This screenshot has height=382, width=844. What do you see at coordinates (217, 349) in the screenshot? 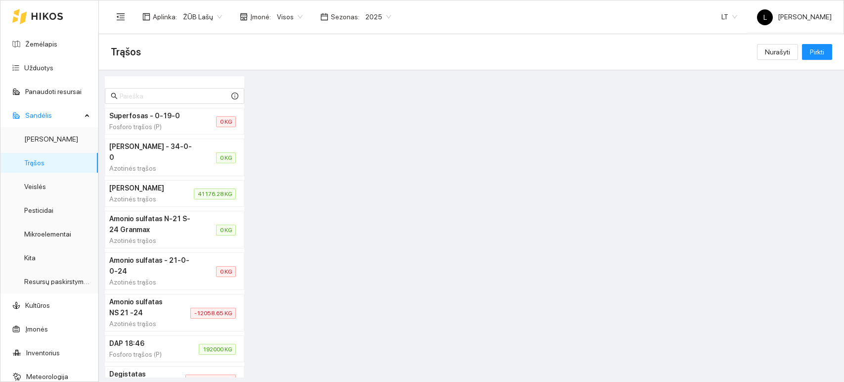
I see `span: 192000 KG` at bounding box center [217, 349].